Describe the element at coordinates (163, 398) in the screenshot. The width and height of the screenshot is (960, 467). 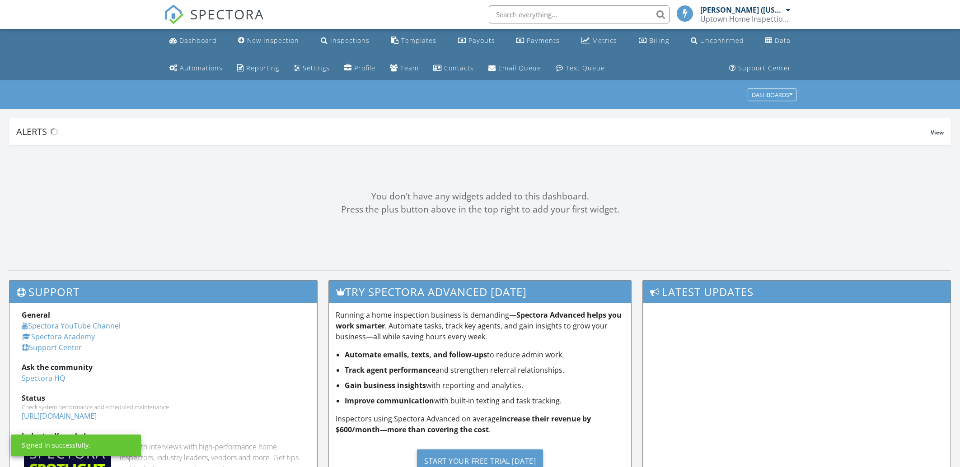
I see `div: Status` at that location.